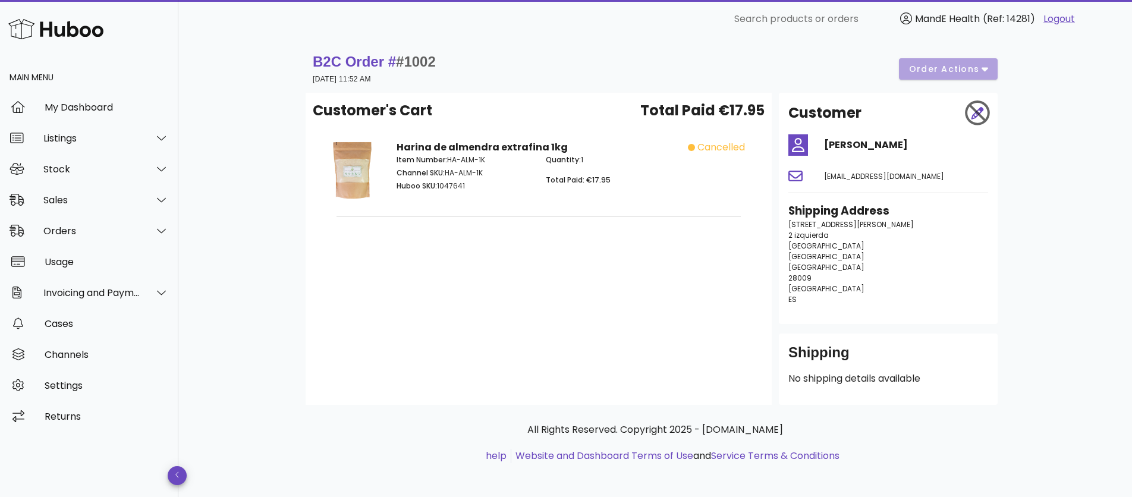  What do you see at coordinates (417, 186) in the screenshot?
I see `span: Huboo SKU:` at bounding box center [417, 186].